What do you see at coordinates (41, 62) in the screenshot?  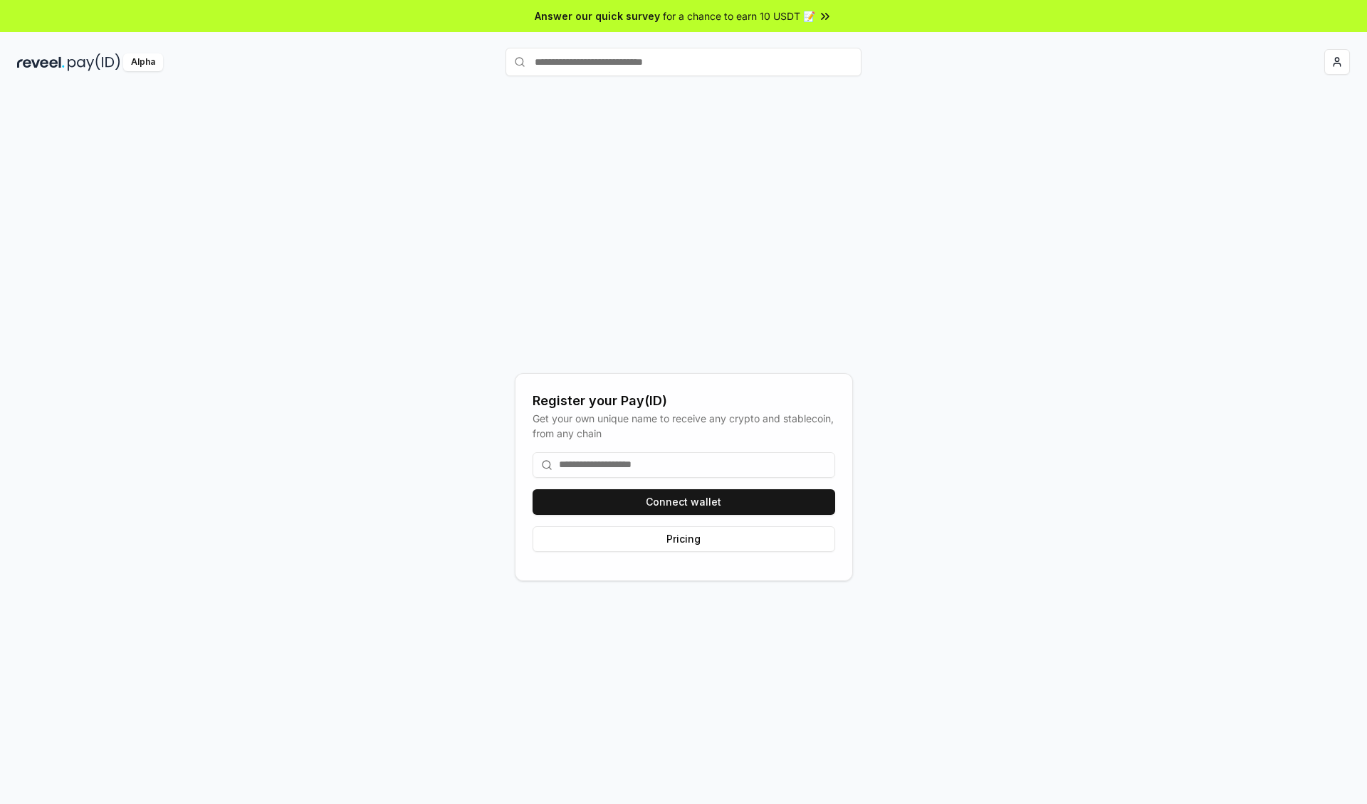 I see `img: reveel_dark` at bounding box center [41, 62].